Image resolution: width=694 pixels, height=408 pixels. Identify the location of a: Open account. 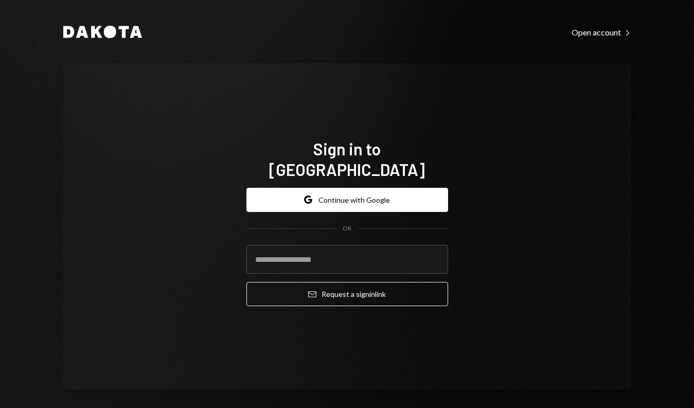
(601, 32).